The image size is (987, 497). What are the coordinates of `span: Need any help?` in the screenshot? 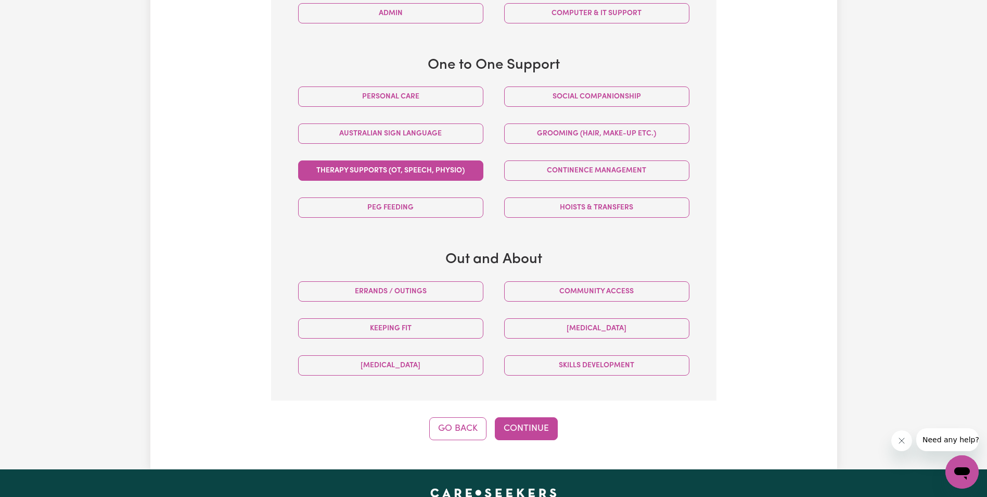 It's located at (34, 11).